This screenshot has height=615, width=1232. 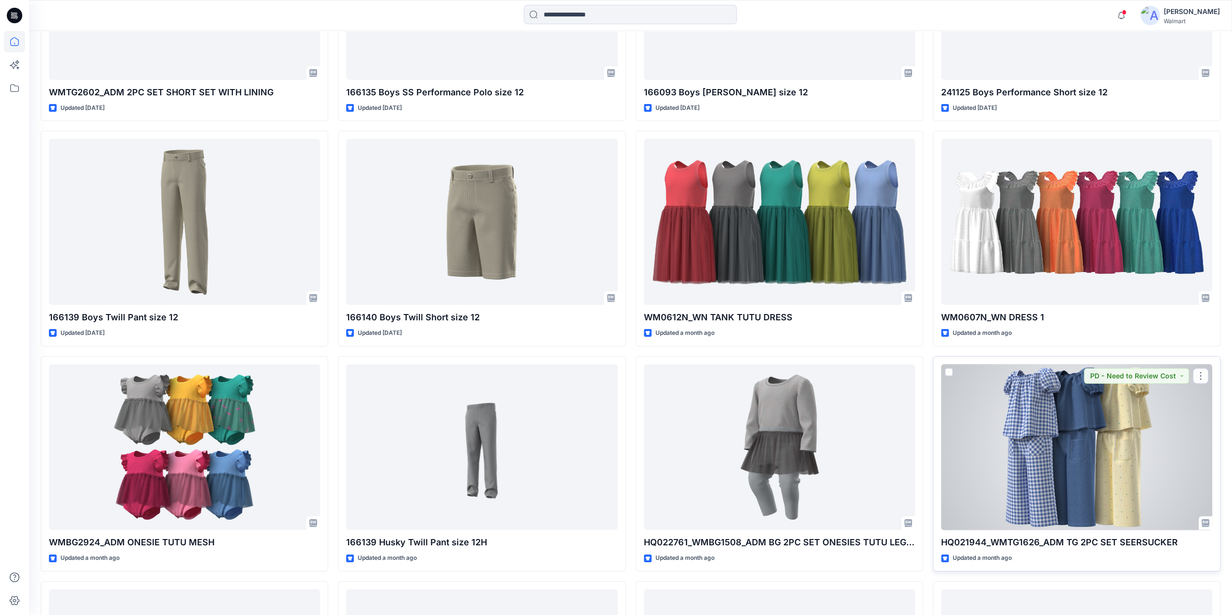 I want to click on p: 166139 Boys Twill Pant size 12, so click(x=184, y=317).